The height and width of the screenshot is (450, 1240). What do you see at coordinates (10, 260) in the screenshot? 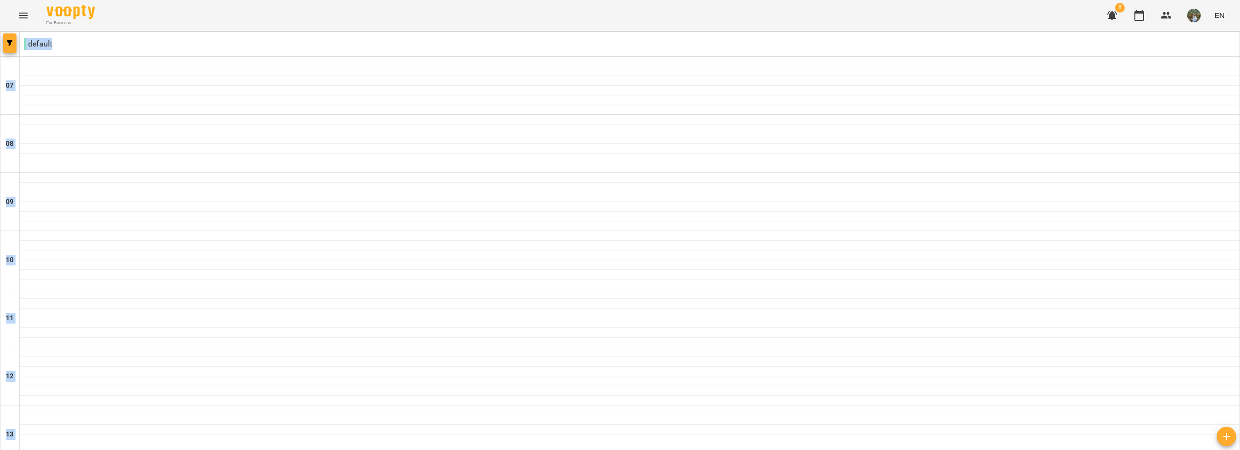
I see `h6: 10` at bounding box center [10, 260].